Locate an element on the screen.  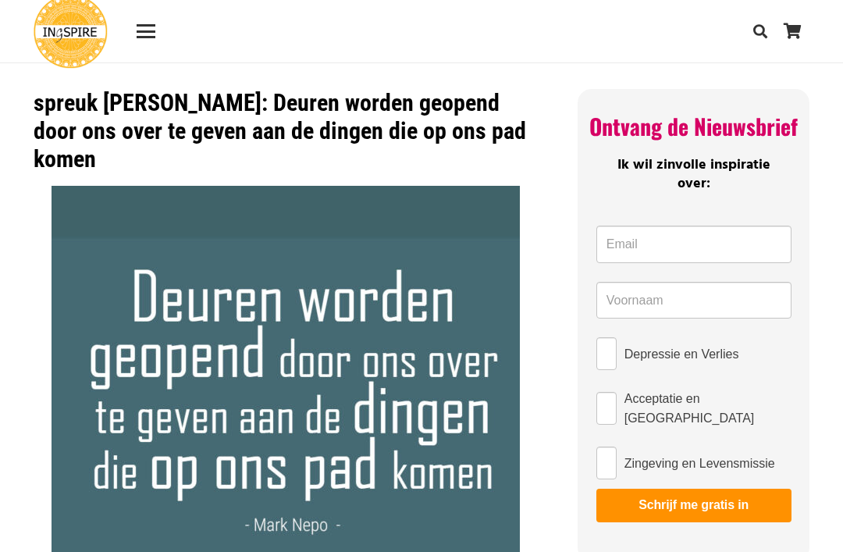
input: Zingeving en Levensmissie is located at coordinates (607, 463).